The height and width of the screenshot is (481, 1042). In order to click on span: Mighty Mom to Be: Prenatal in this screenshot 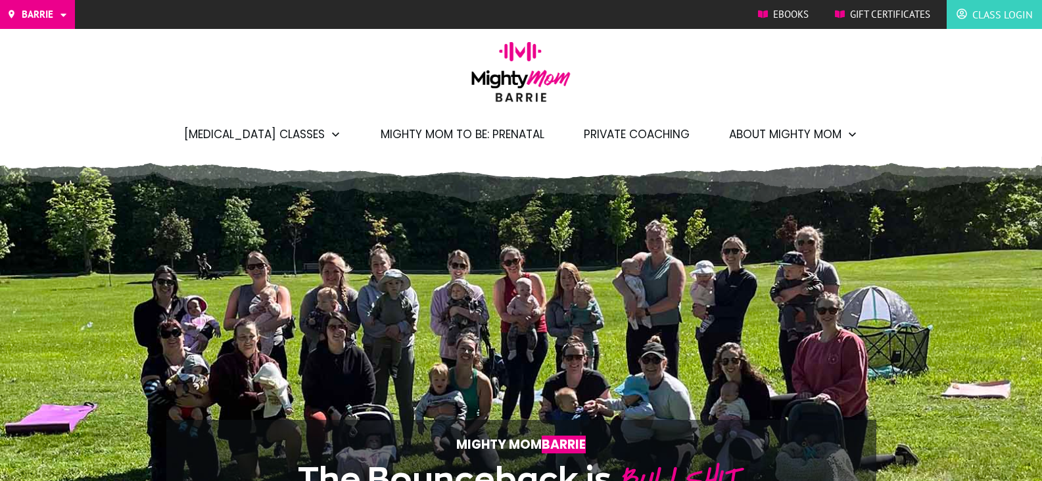, I will do `click(462, 134)`.